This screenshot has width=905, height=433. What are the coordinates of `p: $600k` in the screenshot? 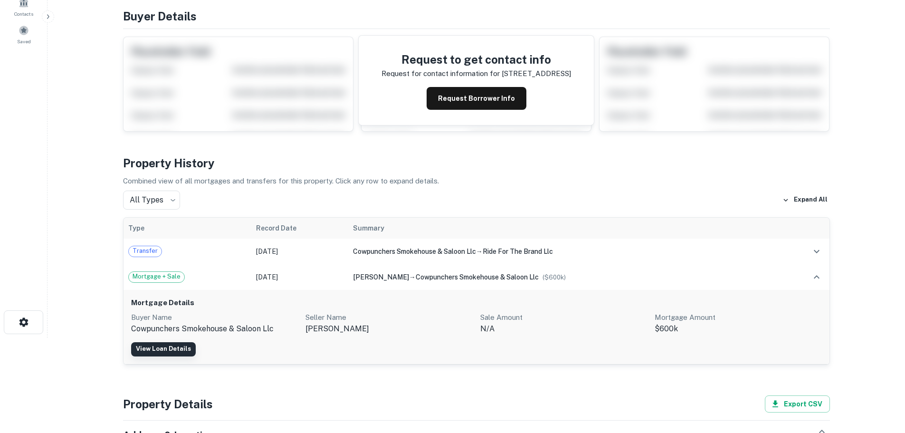 It's located at (739, 329).